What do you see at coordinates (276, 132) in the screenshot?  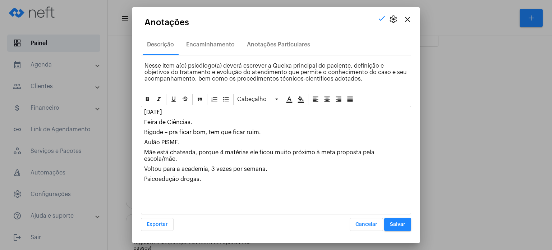 I see `p: Bigode – pra ficar bom, tem que ficar ruim.` at bounding box center [276, 132].